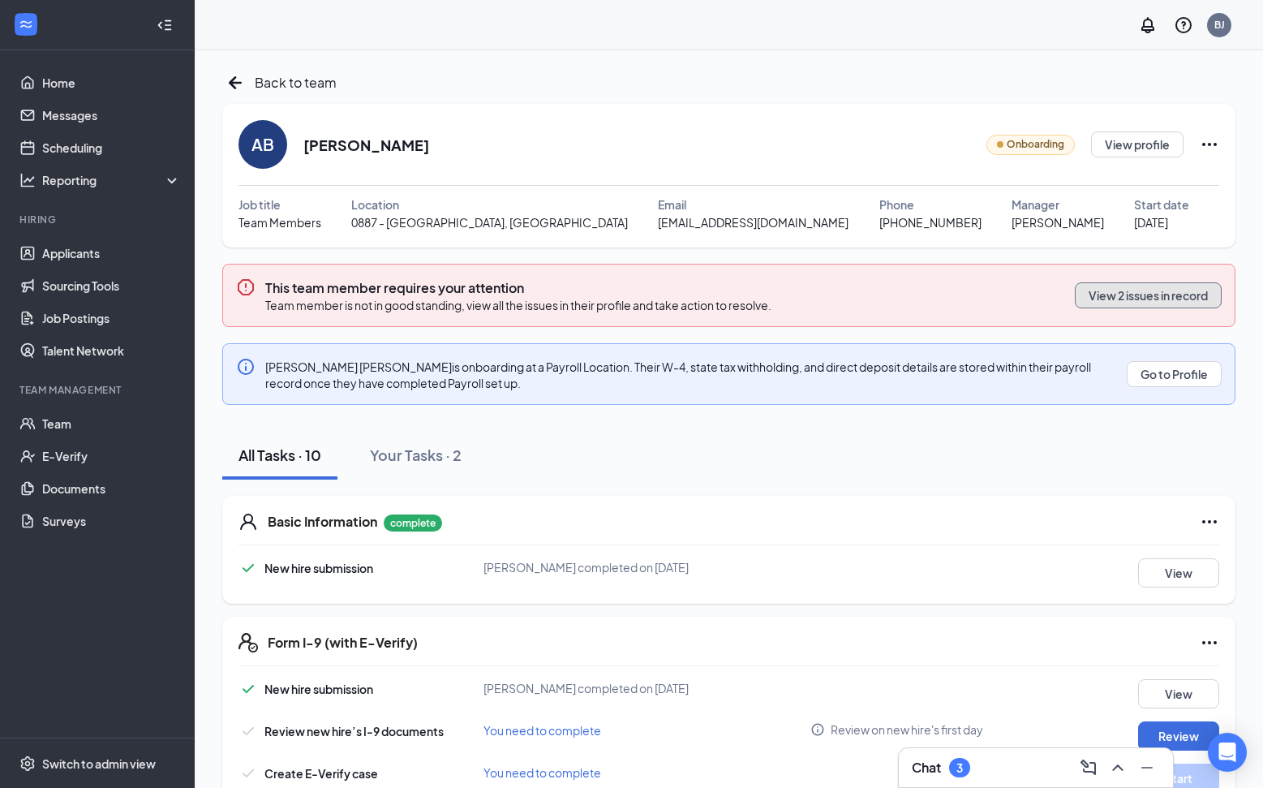 This screenshot has height=788, width=1263. Describe the element at coordinates (263, 144) in the screenshot. I see `div: AB` at that location.